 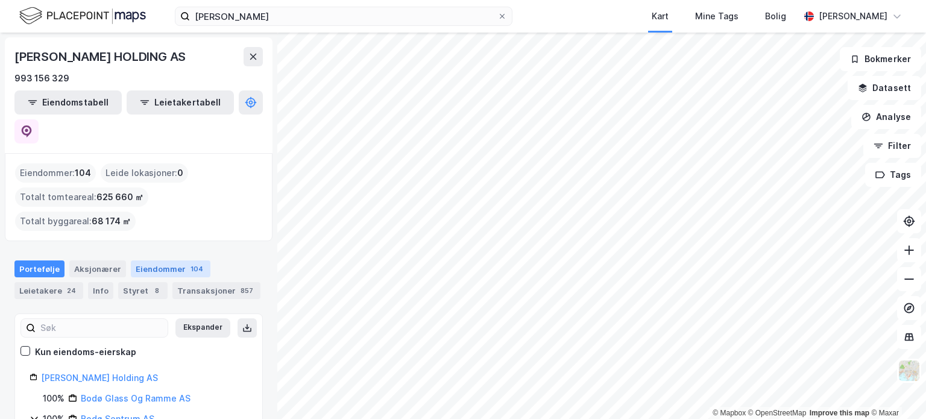 What do you see at coordinates (892, 146) in the screenshot?
I see `button: Filter` at bounding box center [892, 146].